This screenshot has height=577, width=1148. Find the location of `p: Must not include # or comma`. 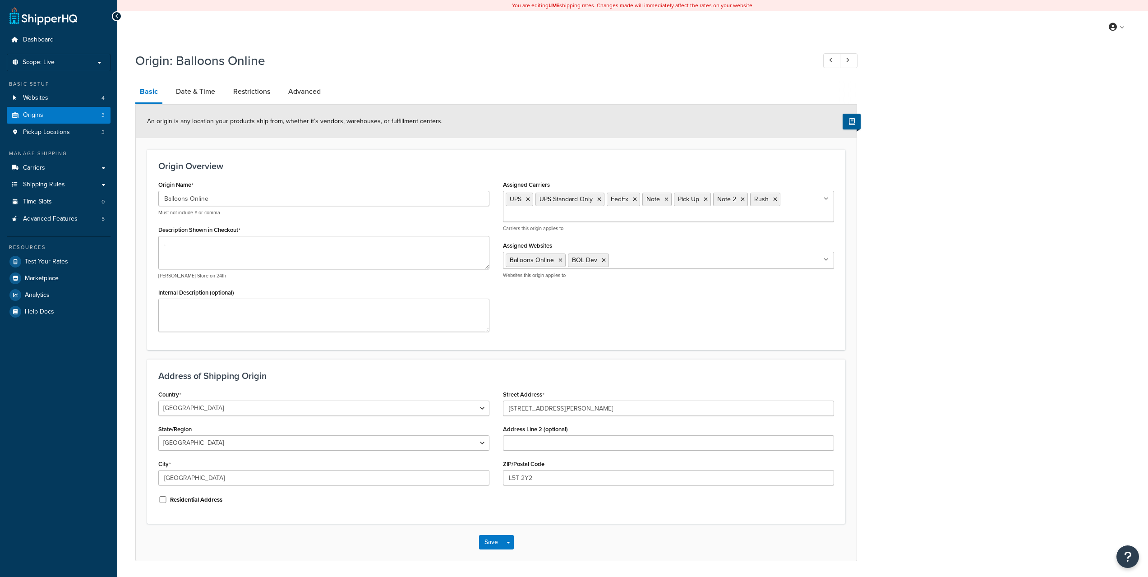

p: Must not include # or comma is located at coordinates (324, 212).